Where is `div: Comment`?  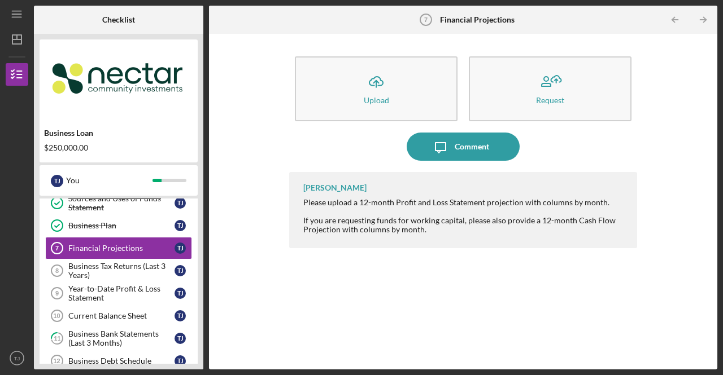
div: Comment is located at coordinates (471, 147).